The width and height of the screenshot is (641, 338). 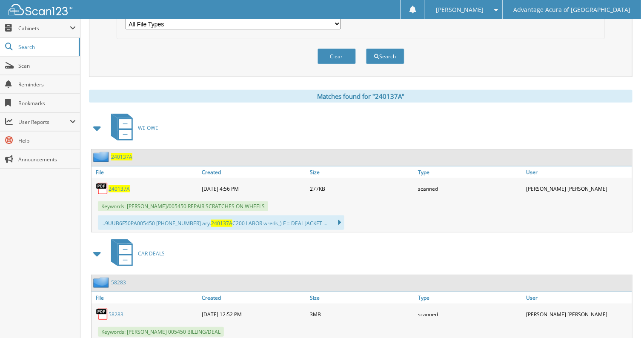 I want to click on img: scan123-logo-white.svg, so click(x=40, y=9).